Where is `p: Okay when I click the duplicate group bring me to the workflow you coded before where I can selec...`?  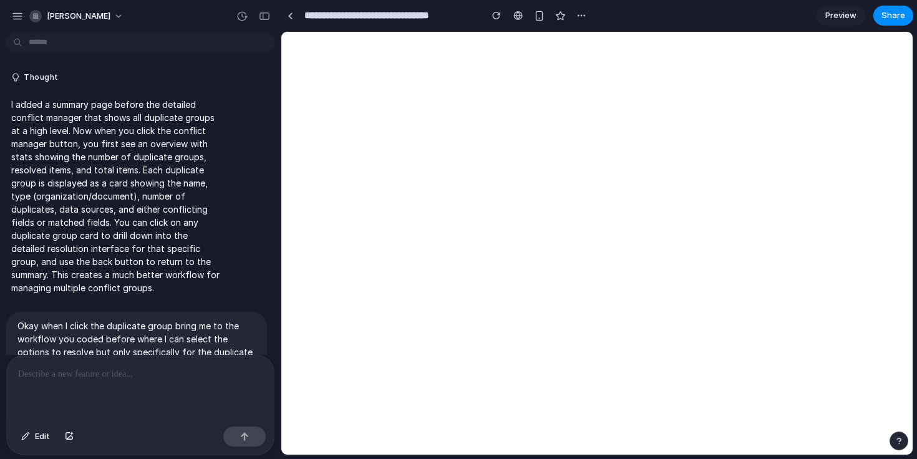
p: Okay when I click the duplicate group bring me to the workflow you coded before where I can selec... is located at coordinates (137, 346).